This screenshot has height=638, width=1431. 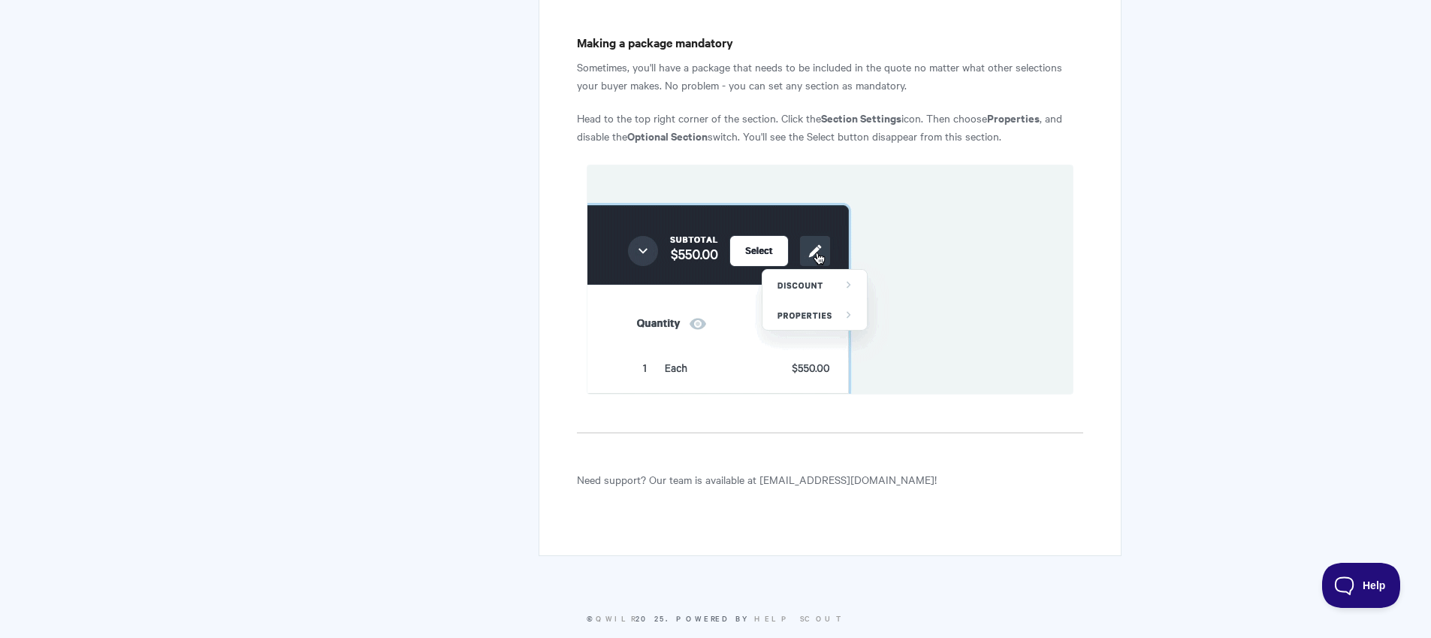 I want to click on strong: Optional Section, so click(x=667, y=135).